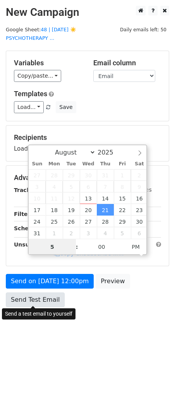 This screenshot has height=396, width=175. Describe the element at coordinates (143, 29) in the screenshot. I see `a: Daily emails left: 50` at that location.